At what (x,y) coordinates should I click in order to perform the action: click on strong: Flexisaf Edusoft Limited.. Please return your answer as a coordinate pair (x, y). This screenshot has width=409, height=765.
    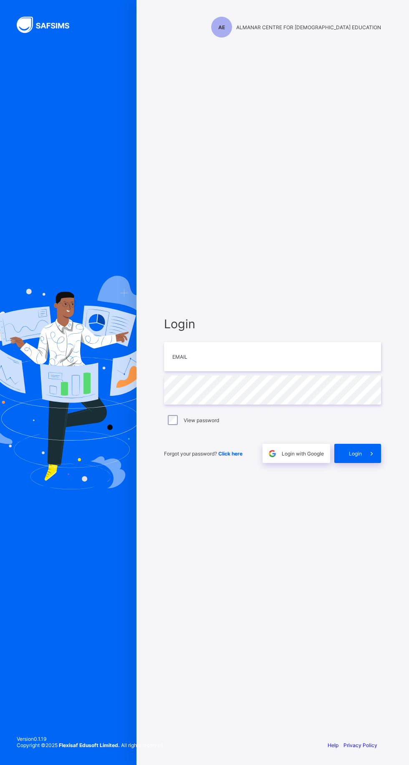
    Looking at the image, I should click on (89, 745).